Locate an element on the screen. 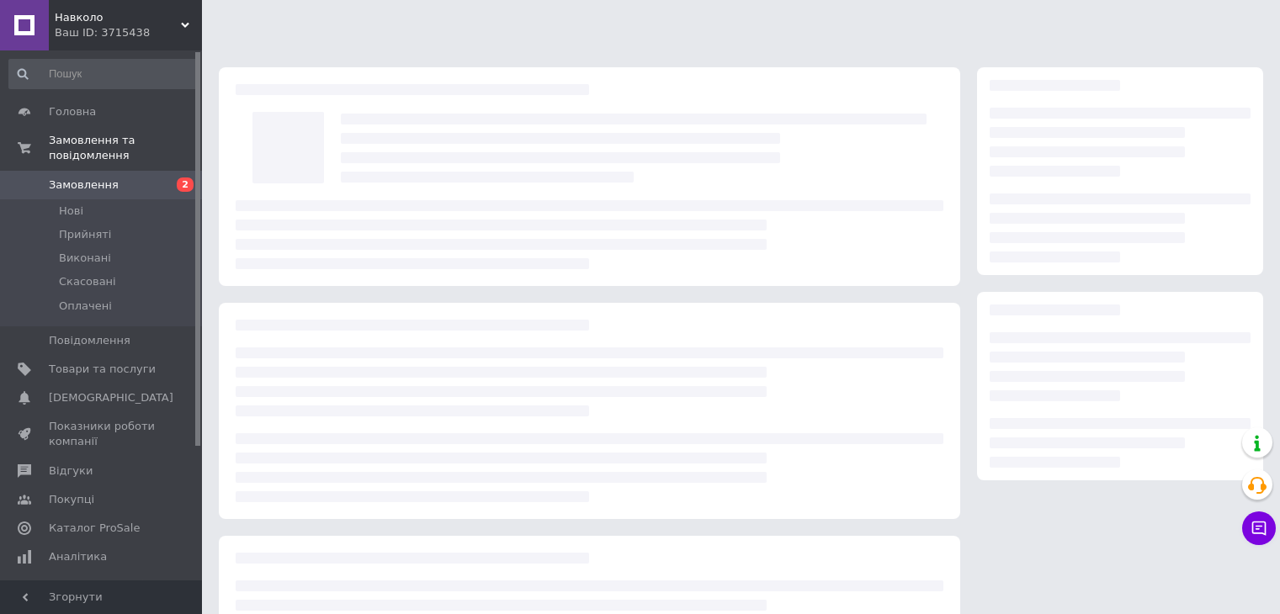 The width and height of the screenshot is (1280, 614). span: Аналітика is located at coordinates (77, 557).